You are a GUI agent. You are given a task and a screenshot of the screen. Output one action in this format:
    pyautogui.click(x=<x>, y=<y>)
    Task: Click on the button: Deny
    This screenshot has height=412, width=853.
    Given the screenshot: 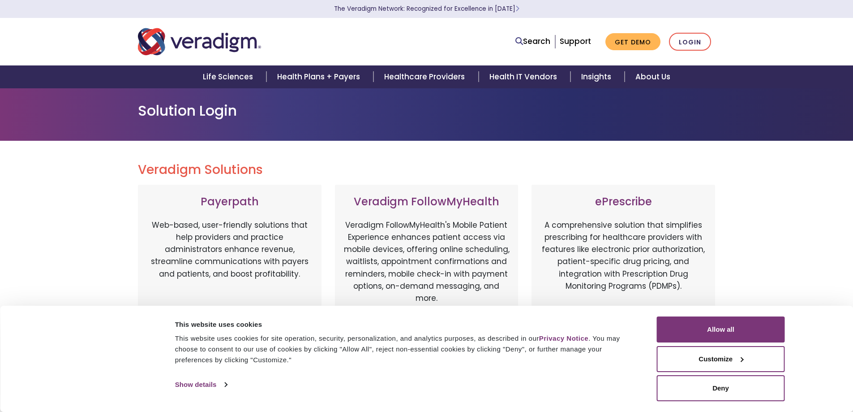 What is the action you would take?
    pyautogui.click(x=721, y=388)
    